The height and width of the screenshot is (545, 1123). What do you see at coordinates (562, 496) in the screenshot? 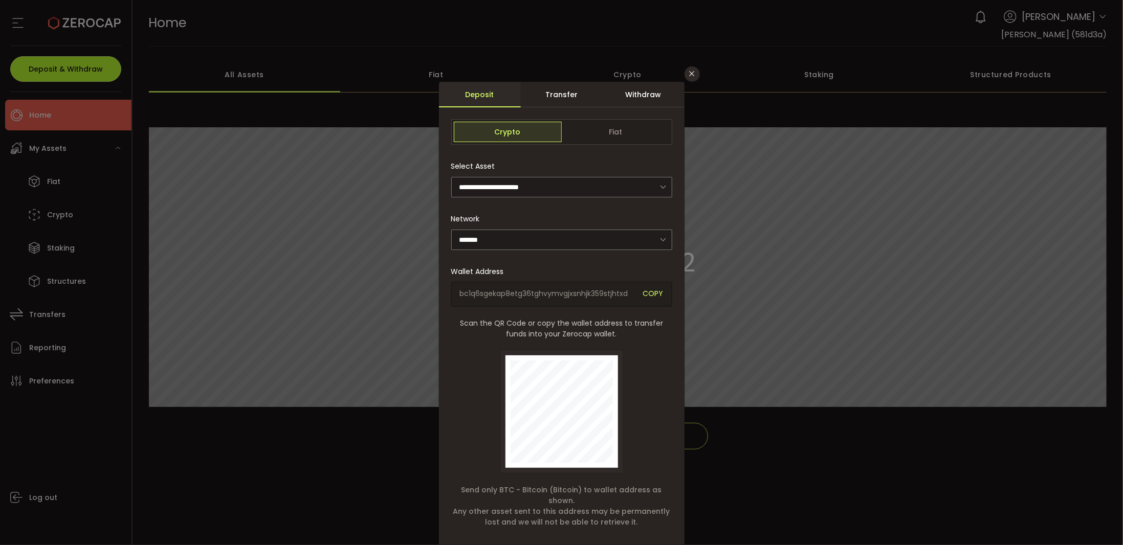
I see `span: Send only BTC - Bitcoin (Bitcoin) to wallet address as shown.` at bounding box center [562, 496].